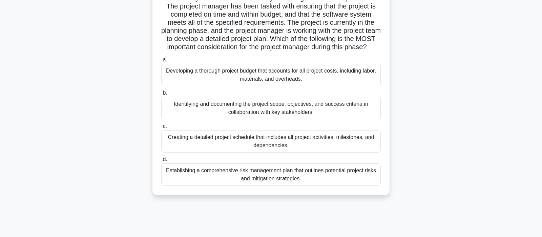  I want to click on span: a., so click(165, 59).